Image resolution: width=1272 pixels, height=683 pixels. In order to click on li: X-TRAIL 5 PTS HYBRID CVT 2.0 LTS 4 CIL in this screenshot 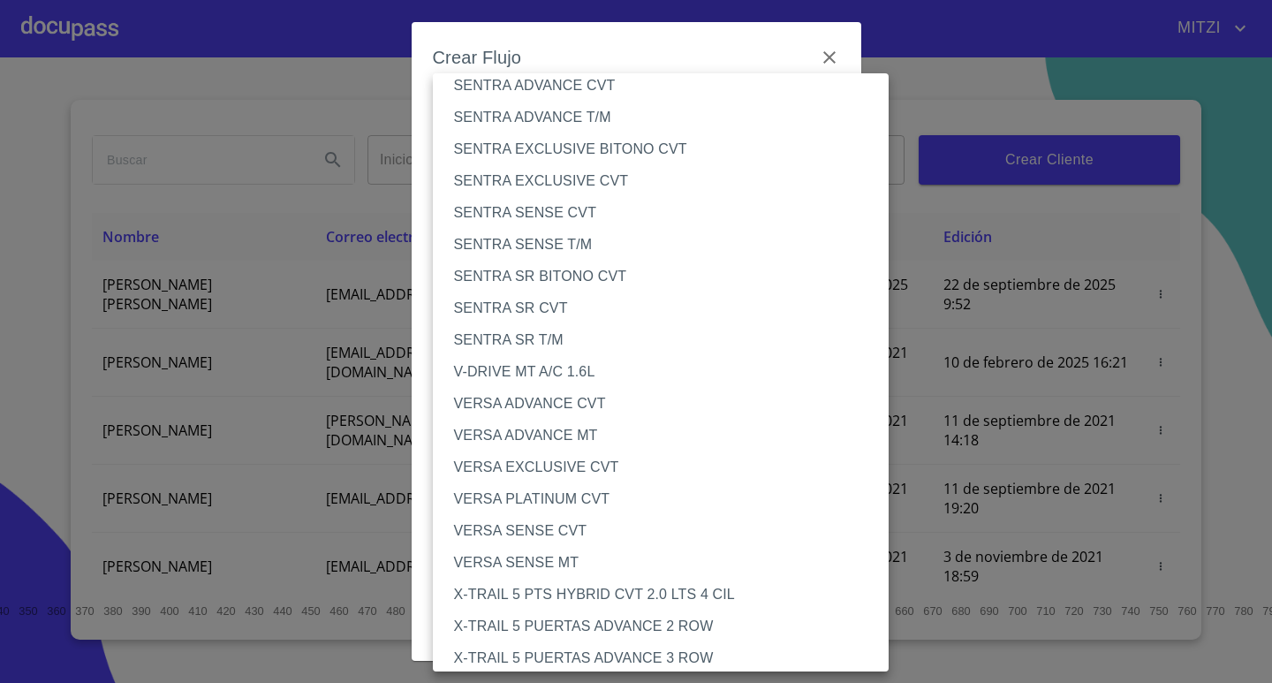, I will do `click(668, 595)`.